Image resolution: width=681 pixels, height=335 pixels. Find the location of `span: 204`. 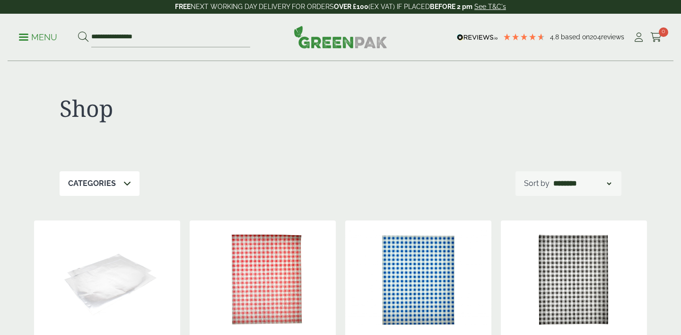

span: 204 is located at coordinates (596, 37).